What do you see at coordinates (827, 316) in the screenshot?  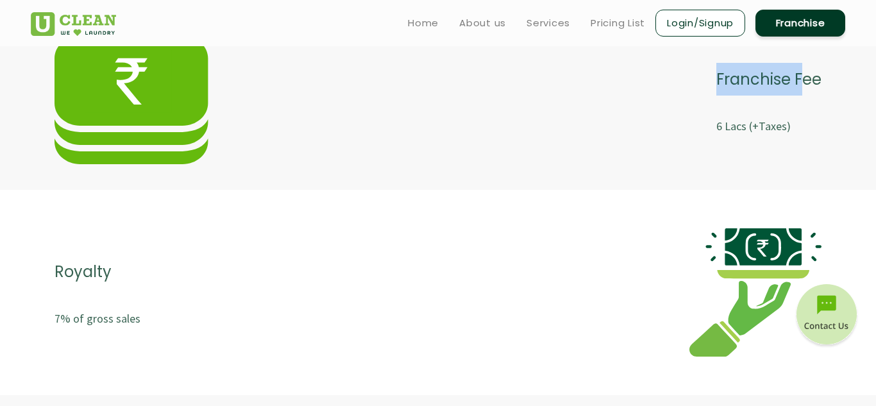 I see `img: contact-btn` at bounding box center [827, 316].